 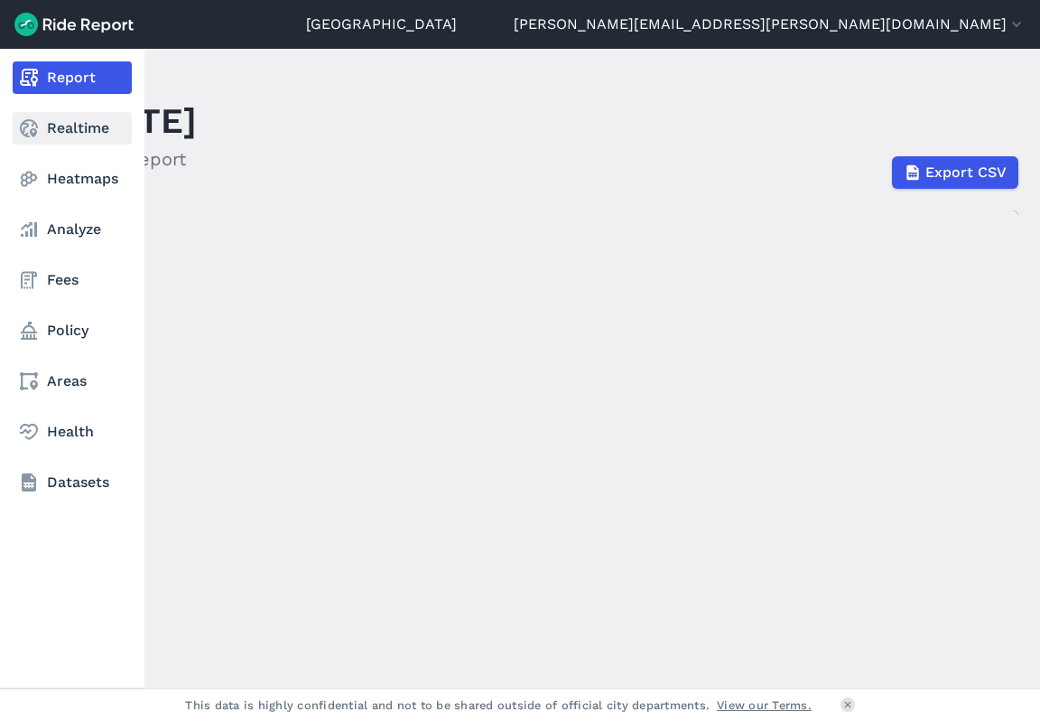 I want to click on a: Report, so click(x=72, y=78).